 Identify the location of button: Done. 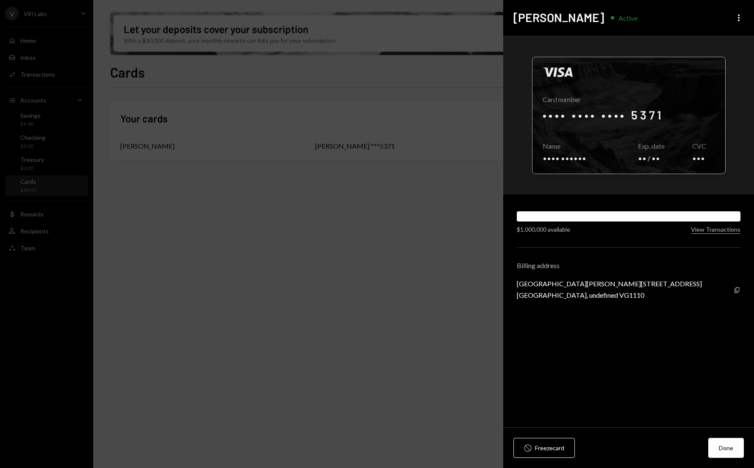
(726, 448).